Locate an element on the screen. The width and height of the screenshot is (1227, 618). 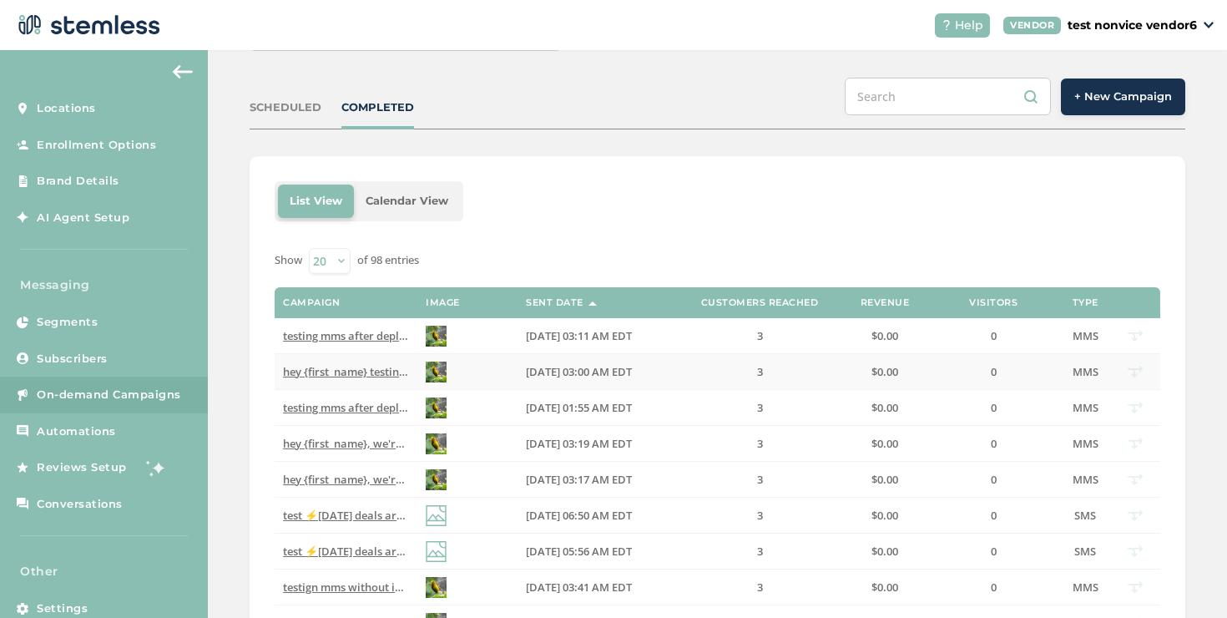
span: Automations is located at coordinates (76, 431).